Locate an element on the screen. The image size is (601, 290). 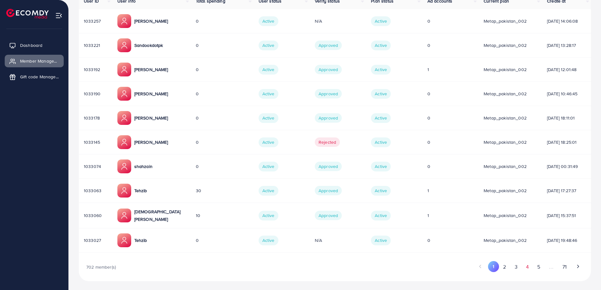
span: 1033145 is located at coordinates (92, 142).